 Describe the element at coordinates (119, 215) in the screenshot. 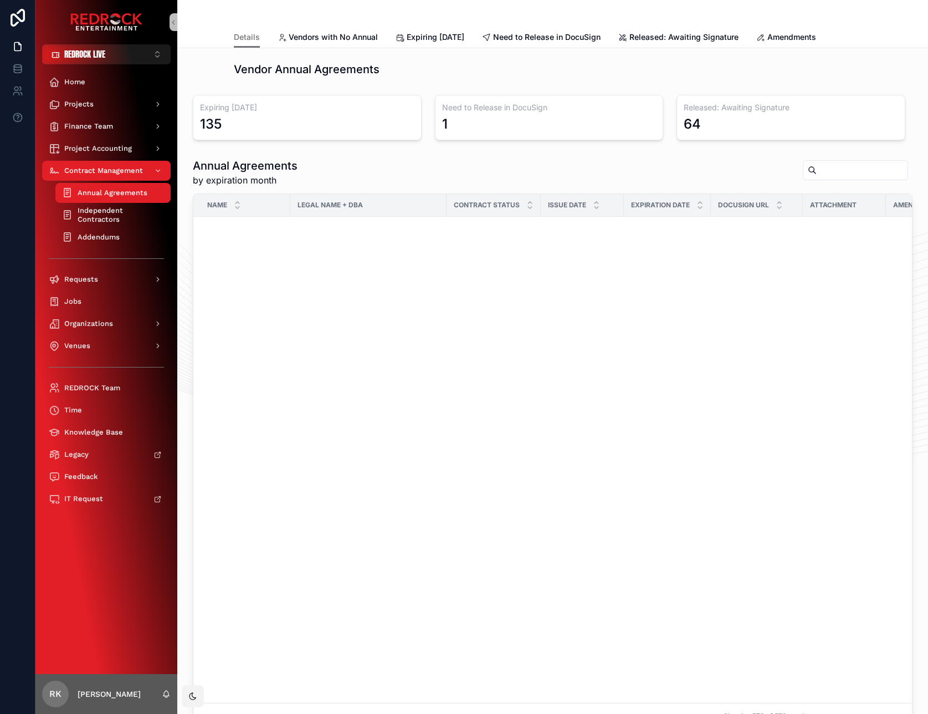

I see `span: Independent Contractors` at that location.